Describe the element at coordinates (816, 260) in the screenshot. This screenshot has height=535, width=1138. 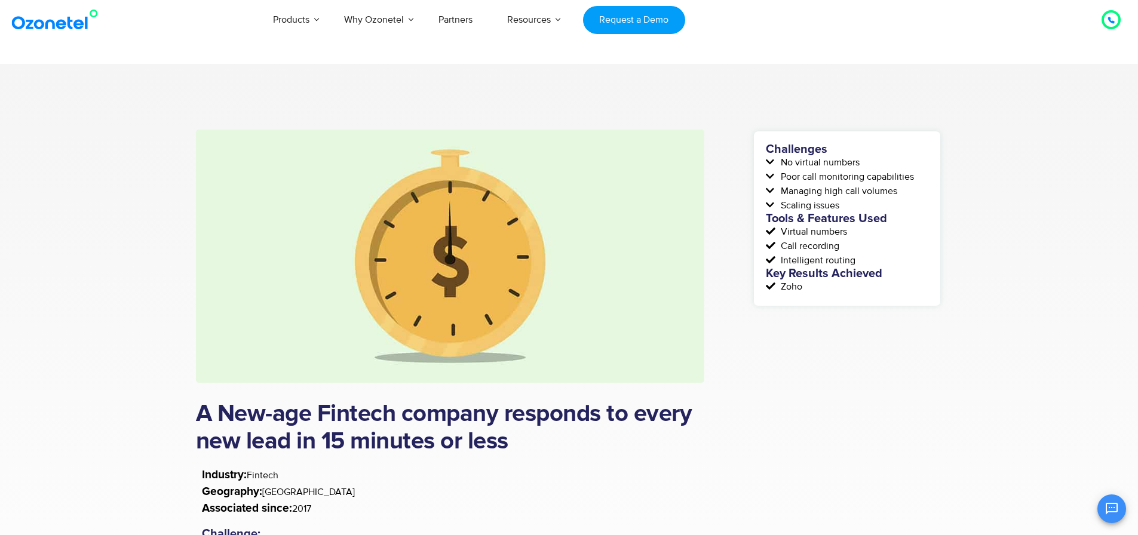
I see `span: Intelligent routing` at that location.